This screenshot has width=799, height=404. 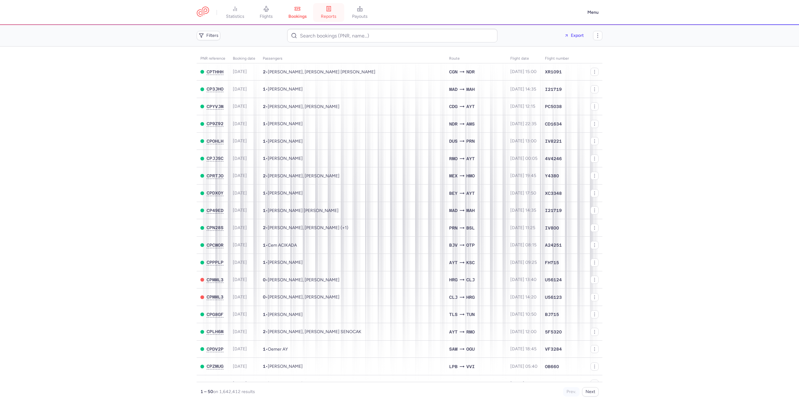 What do you see at coordinates (215, 210) in the screenshot?
I see `button: CP49ED` at bounding box center [215, 210].